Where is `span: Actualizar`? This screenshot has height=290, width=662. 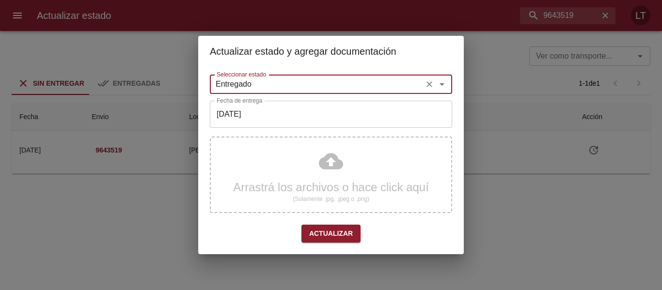
span: Actualizar is located at coordinates (331, 234).